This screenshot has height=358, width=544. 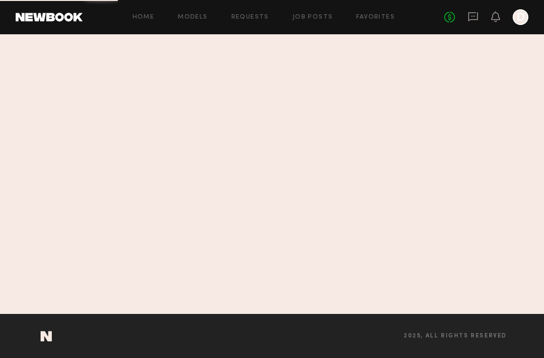 What do you see at coordinates (143, 17) in the screenshot?
I see `a: Home` at bounding box center [143, 17].